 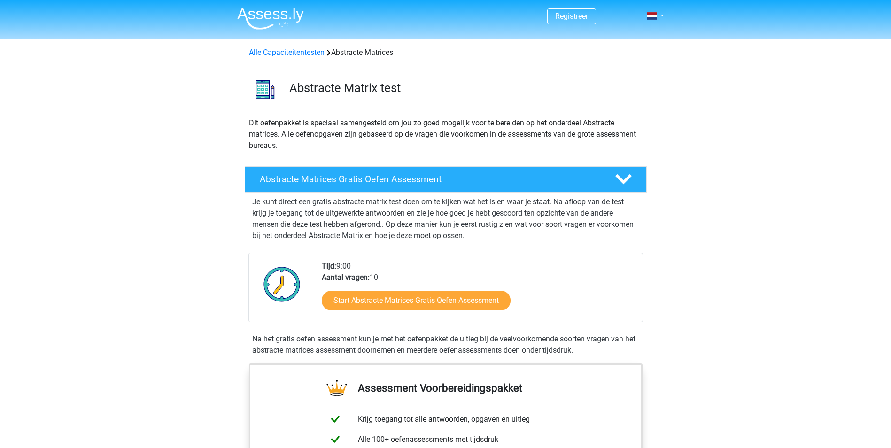 I want to click on a: Alle Capaciteitentesten, so click(x=287, y=52).